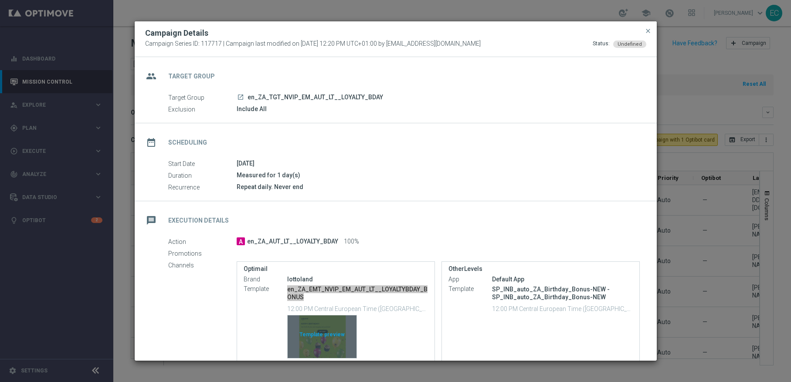  I want to click on span: en_ZA_AUT_LT__LOYALTY_BDAY, so click(292, 242).